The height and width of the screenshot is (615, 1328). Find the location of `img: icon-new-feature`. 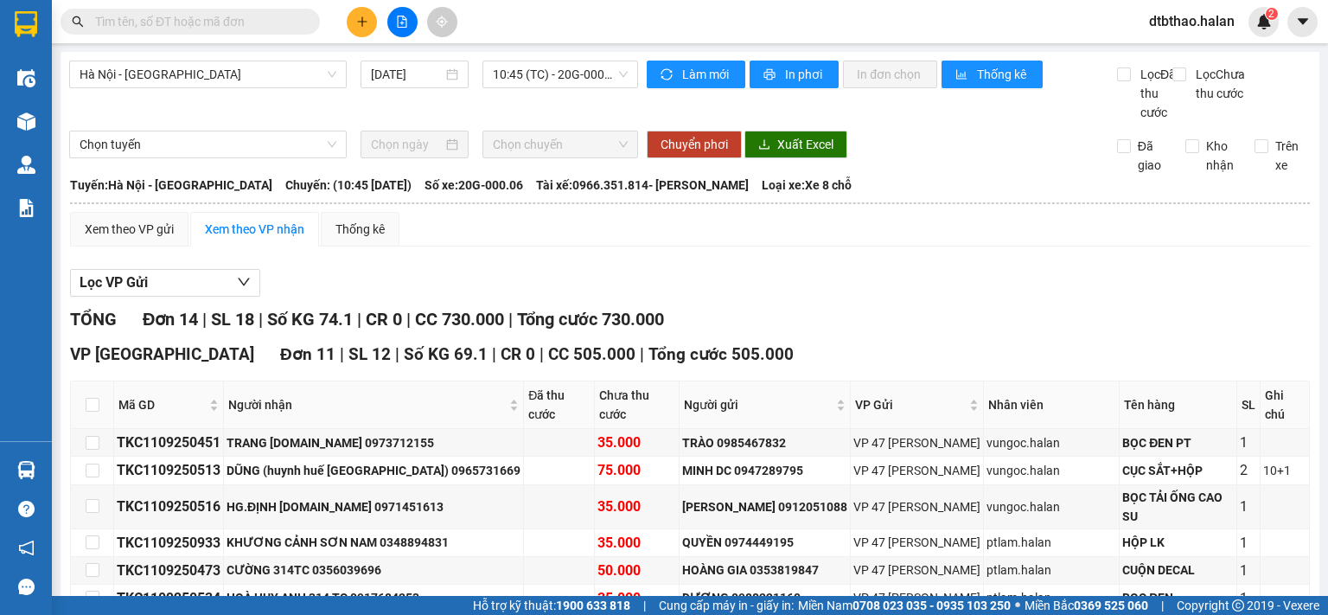

img: icon-new-feature is located at coordinates (1264, 22).